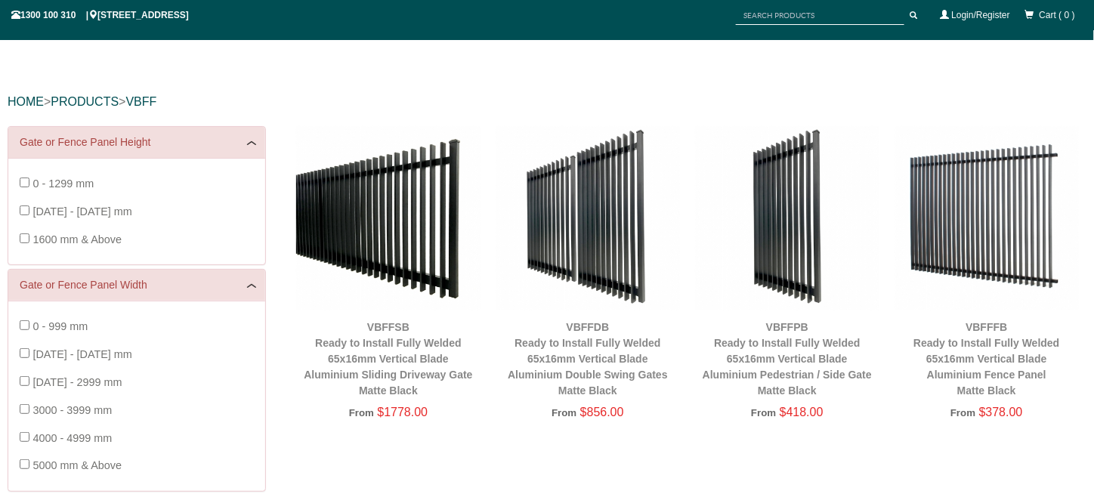  I want to click on a: VBFFDBReady to Install Fully Welded 65x16mm Vertical BladeAluminium Double Swing GatesMatte Black, so click(588, 359).